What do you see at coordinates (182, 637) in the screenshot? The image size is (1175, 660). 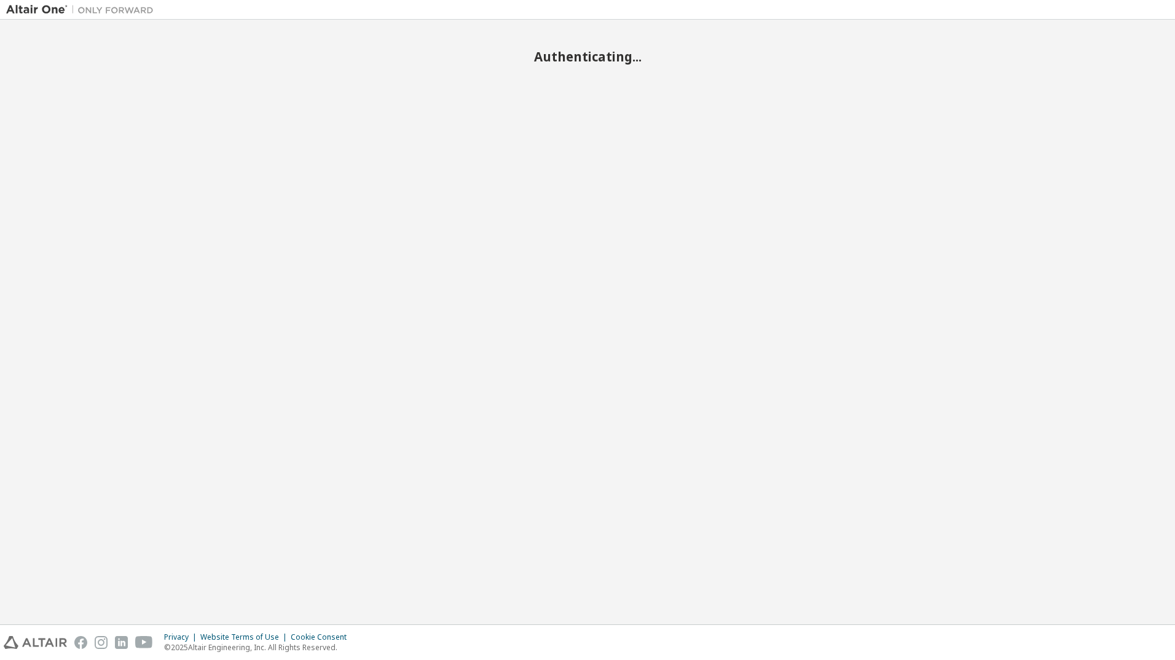 I see `div: Privacy` at bounding box center [182, 637].